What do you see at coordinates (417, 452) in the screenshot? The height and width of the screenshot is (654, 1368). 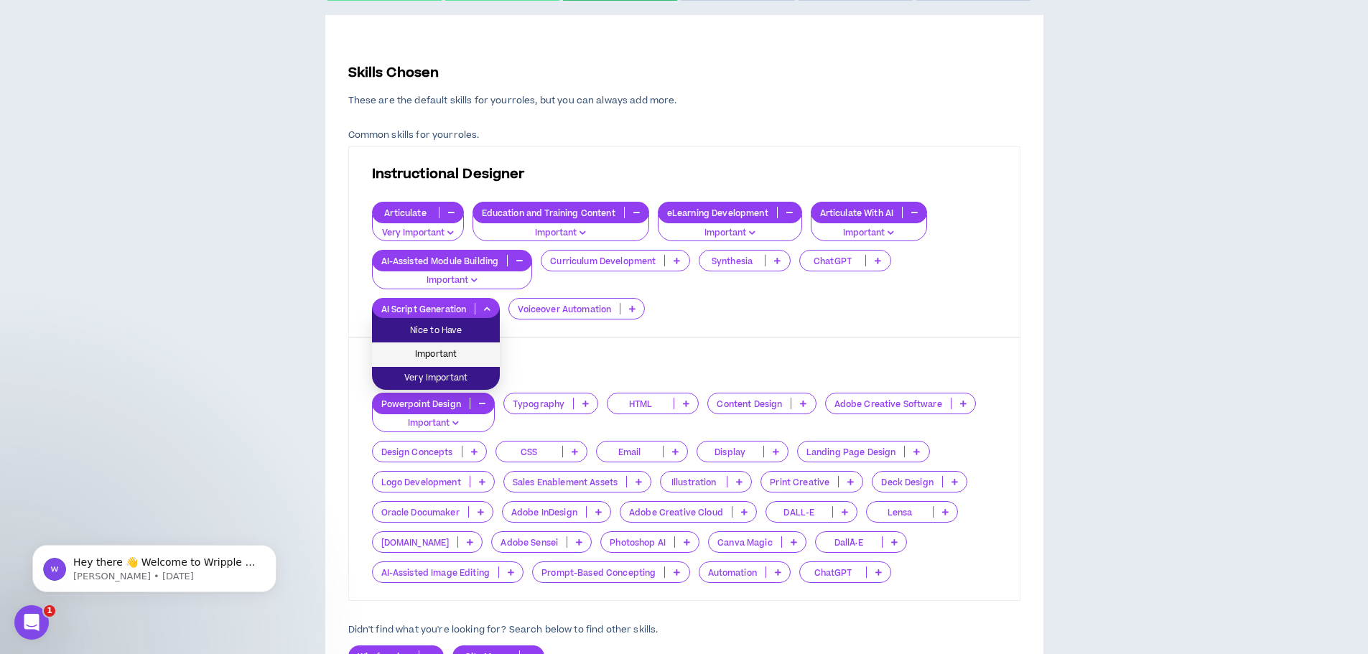 I see `p: Design Concepts` at bounding box center [417, 452].